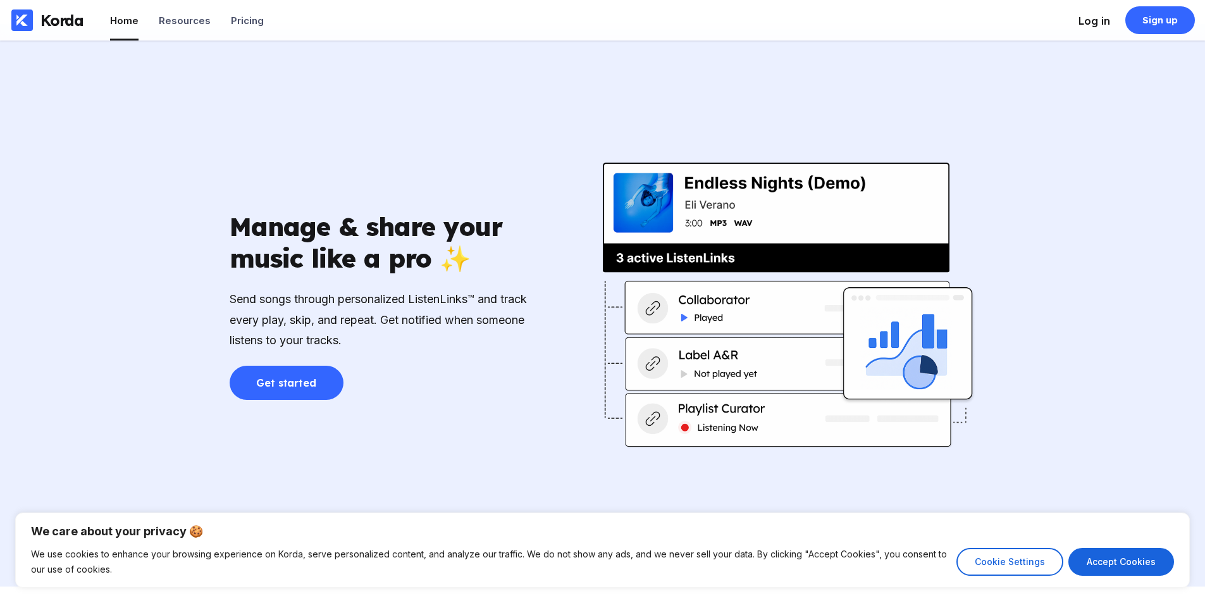  I want to click on div: Get started, so click(286, 383).